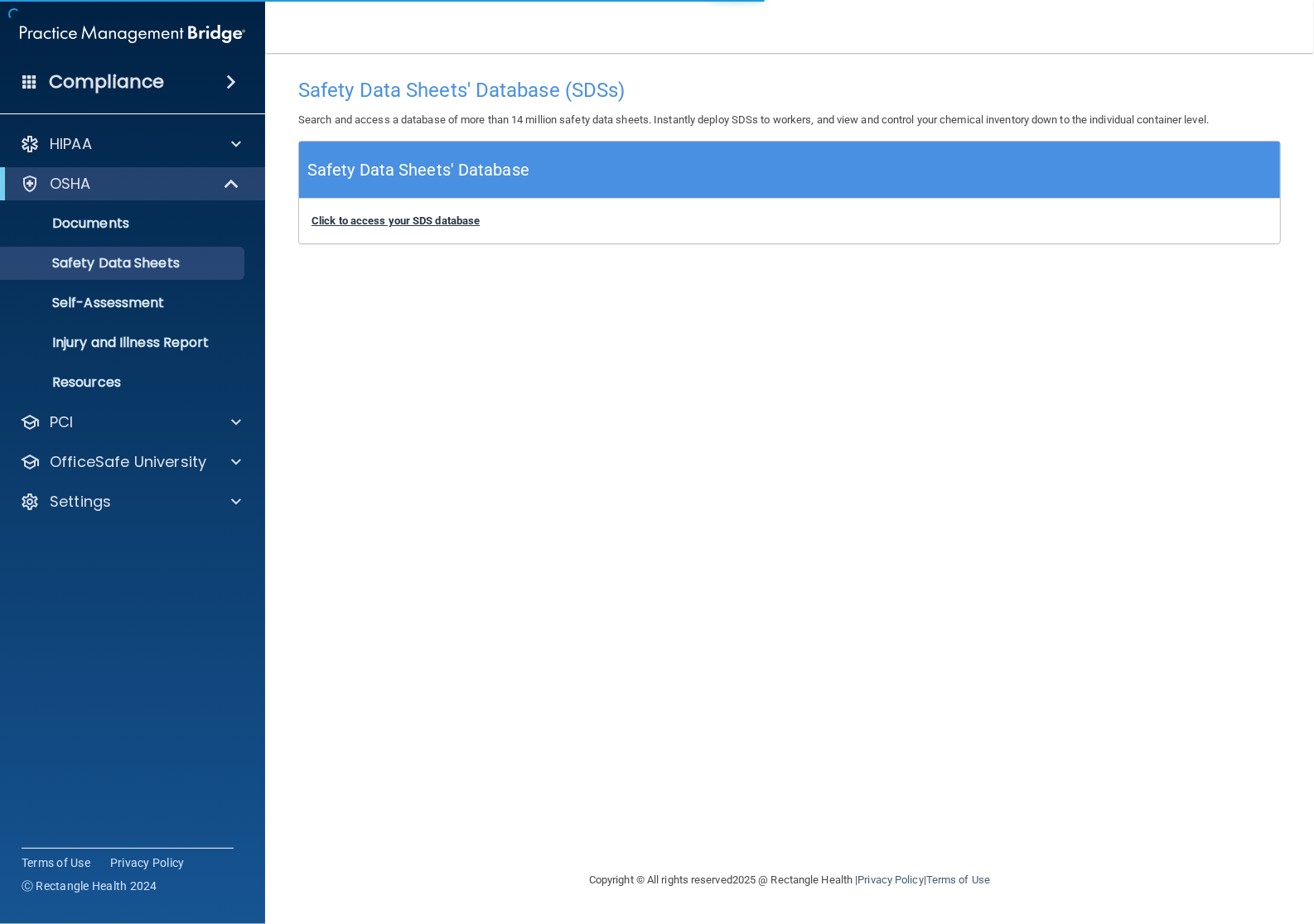 The width and height of the screenshot is (1314, 924). I want to click on p: OfficeSafe University, so click(127, 462).